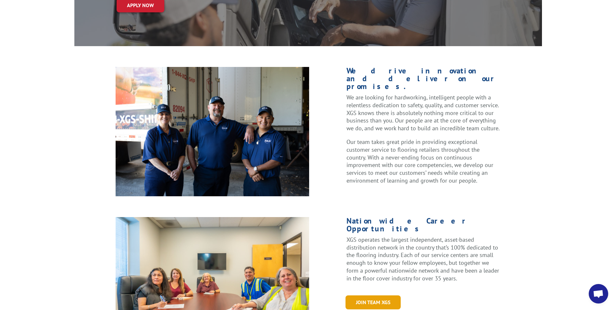  What do you see at coordinates (598, 294) in the screenshot?
I see `a: Open chat` at bounding box center [598, 294].